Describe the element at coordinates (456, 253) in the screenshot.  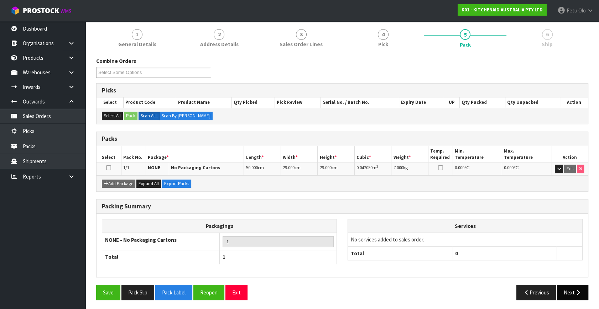
I see `span: 0` at that location.